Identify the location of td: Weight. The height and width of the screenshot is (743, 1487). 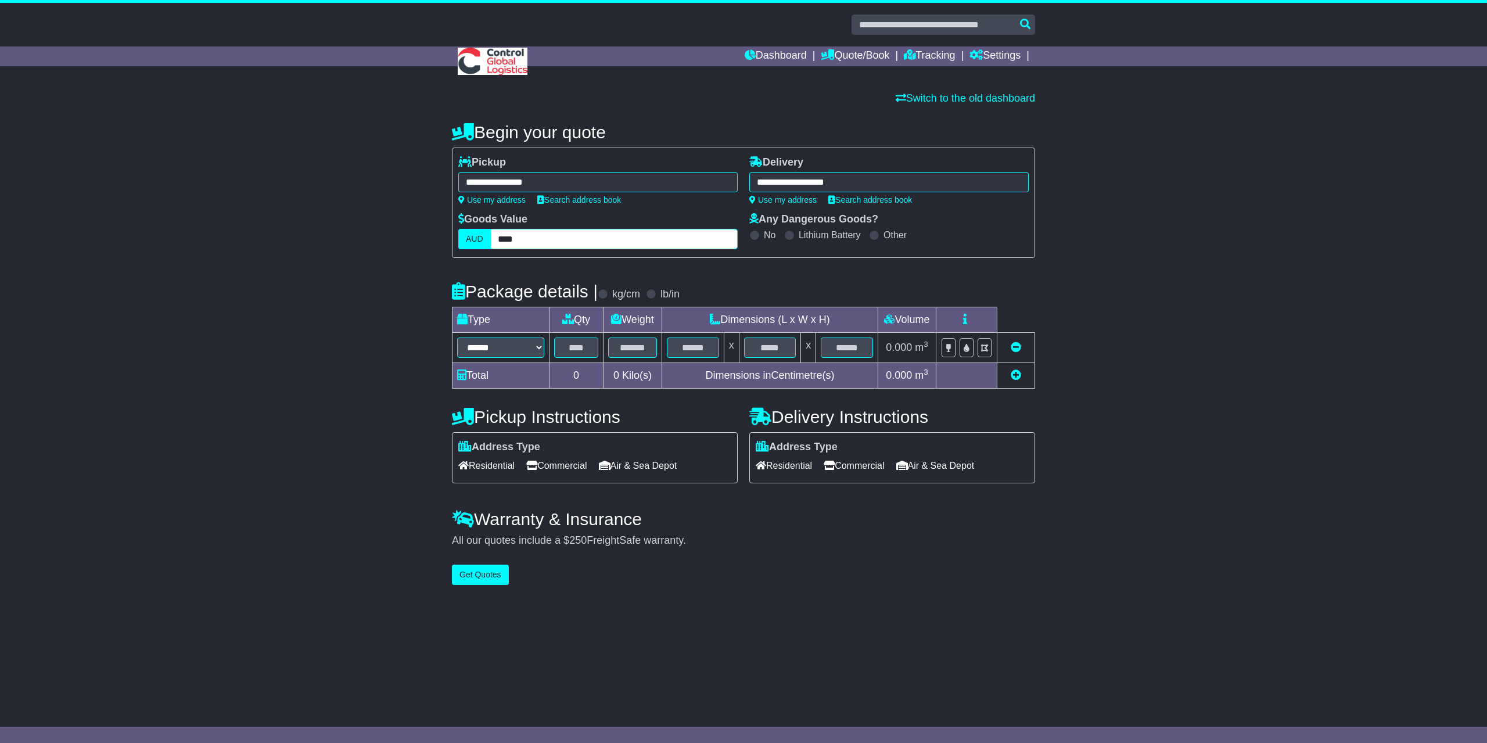
(632, 320).